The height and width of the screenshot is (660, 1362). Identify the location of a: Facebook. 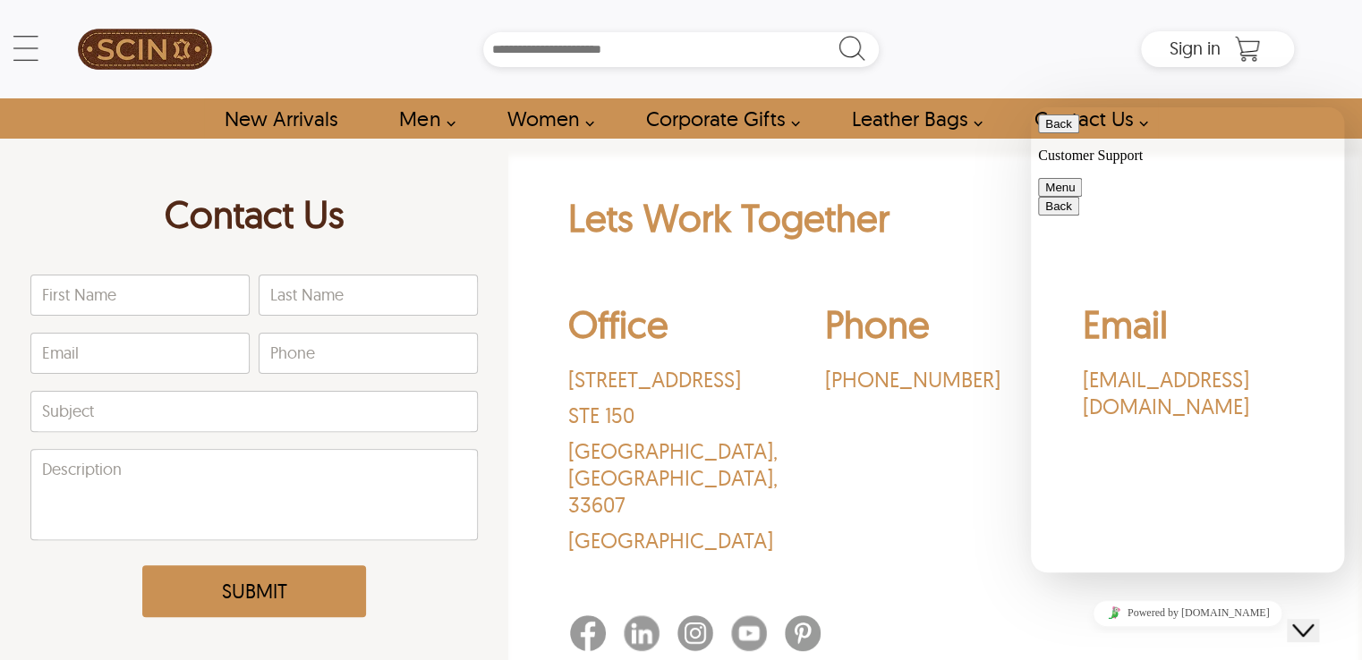
(597, 636).